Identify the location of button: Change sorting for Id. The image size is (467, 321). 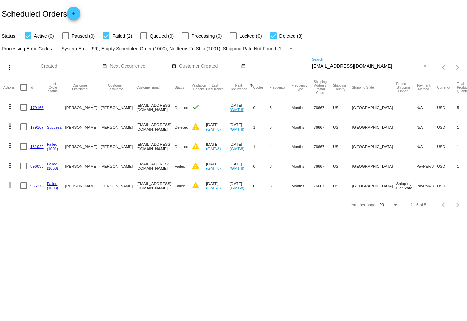
(32, 87).